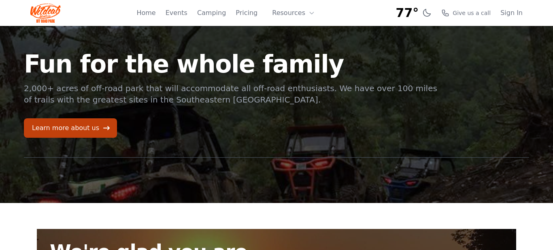 The image size is (553, 250). I want to click on span: 77°, so click(407, 13).